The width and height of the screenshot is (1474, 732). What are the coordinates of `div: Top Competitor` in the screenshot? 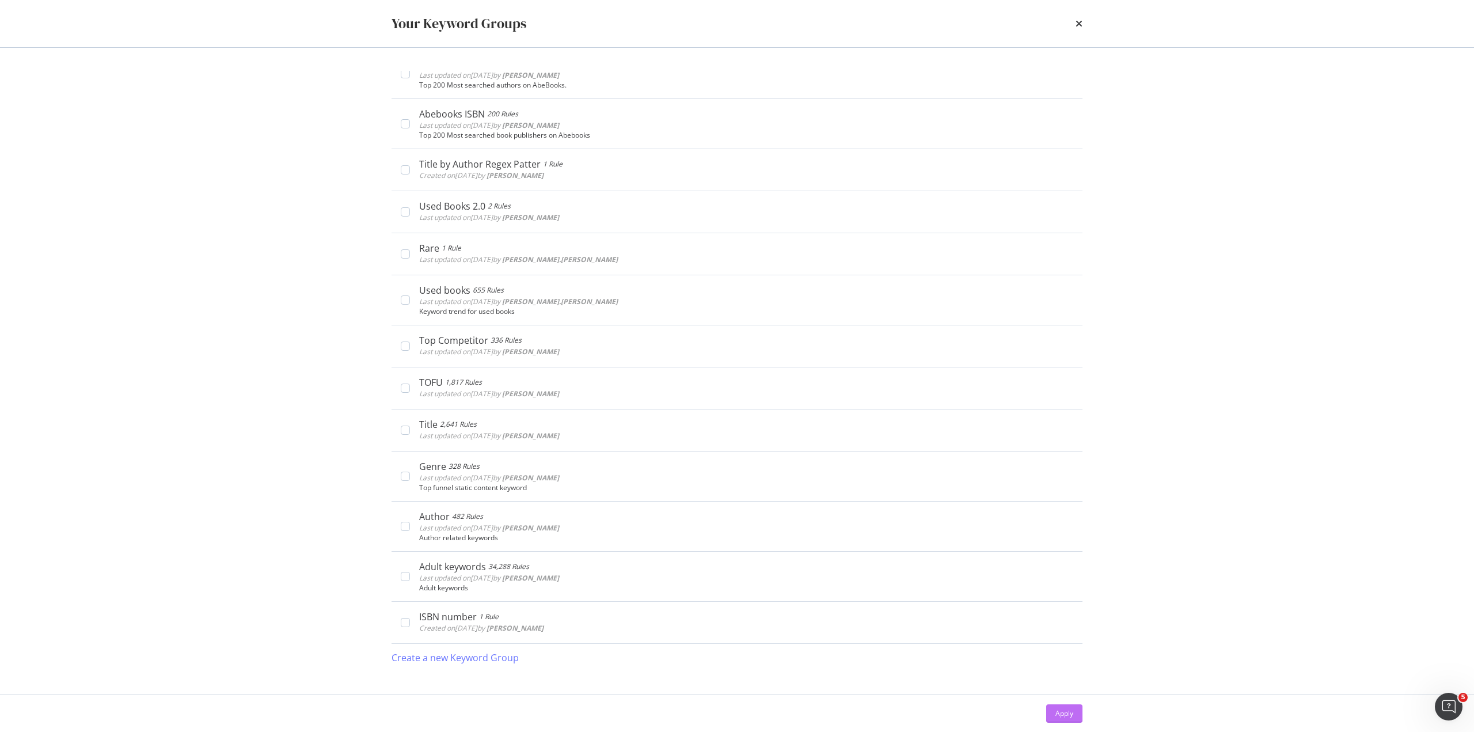 It's located at (454, 340).